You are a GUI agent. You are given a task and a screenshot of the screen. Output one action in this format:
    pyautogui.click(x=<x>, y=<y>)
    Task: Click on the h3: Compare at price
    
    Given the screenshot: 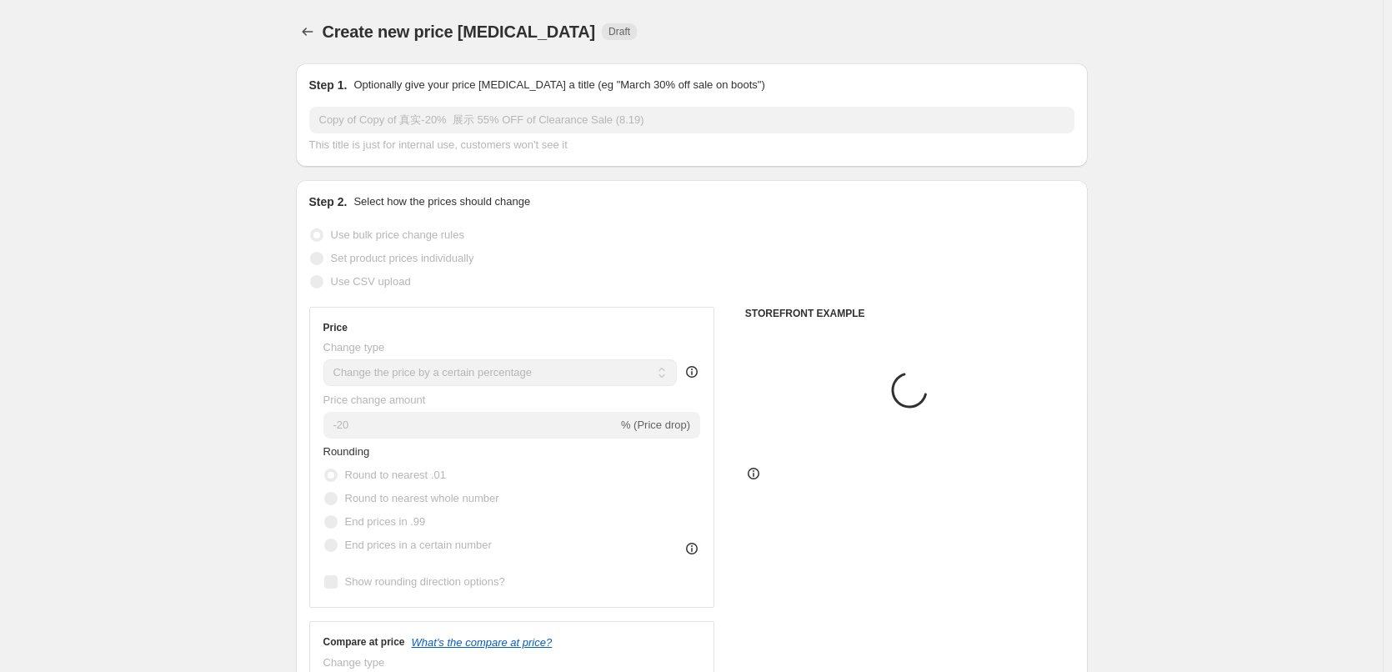 What is the action you would take?
    pyautogui.click(x=364, y=642)
    